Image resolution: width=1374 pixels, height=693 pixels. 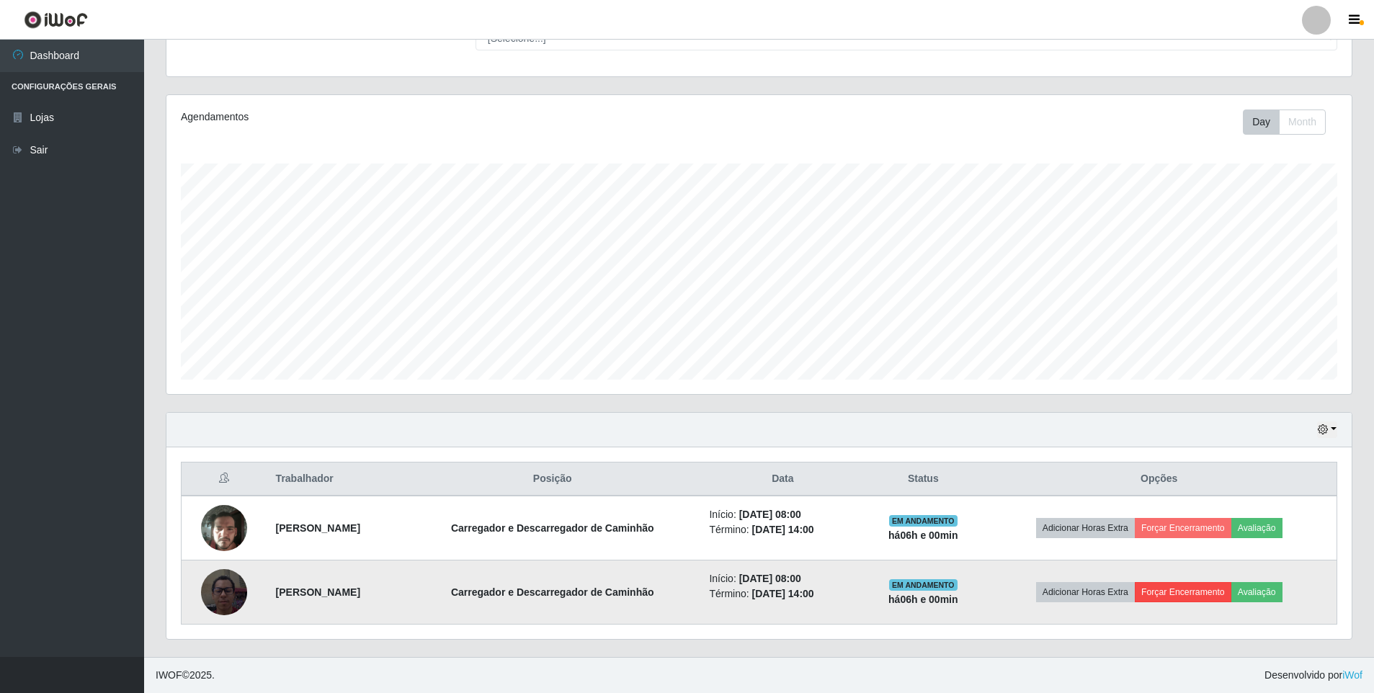 I want to click on img: 1751312410869.jpeg, so click(x=224, y=528).